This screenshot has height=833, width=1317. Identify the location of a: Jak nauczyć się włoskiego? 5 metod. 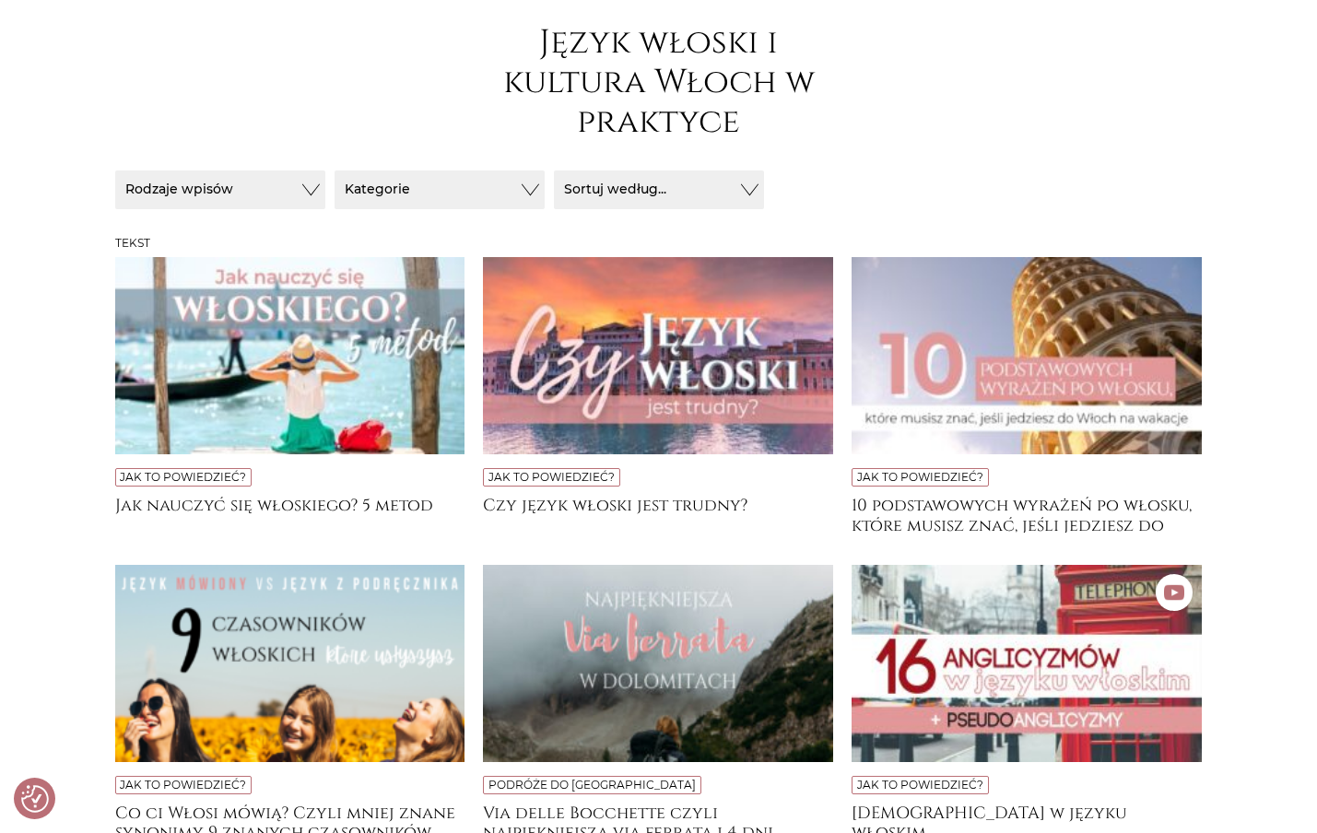
(290, 514).